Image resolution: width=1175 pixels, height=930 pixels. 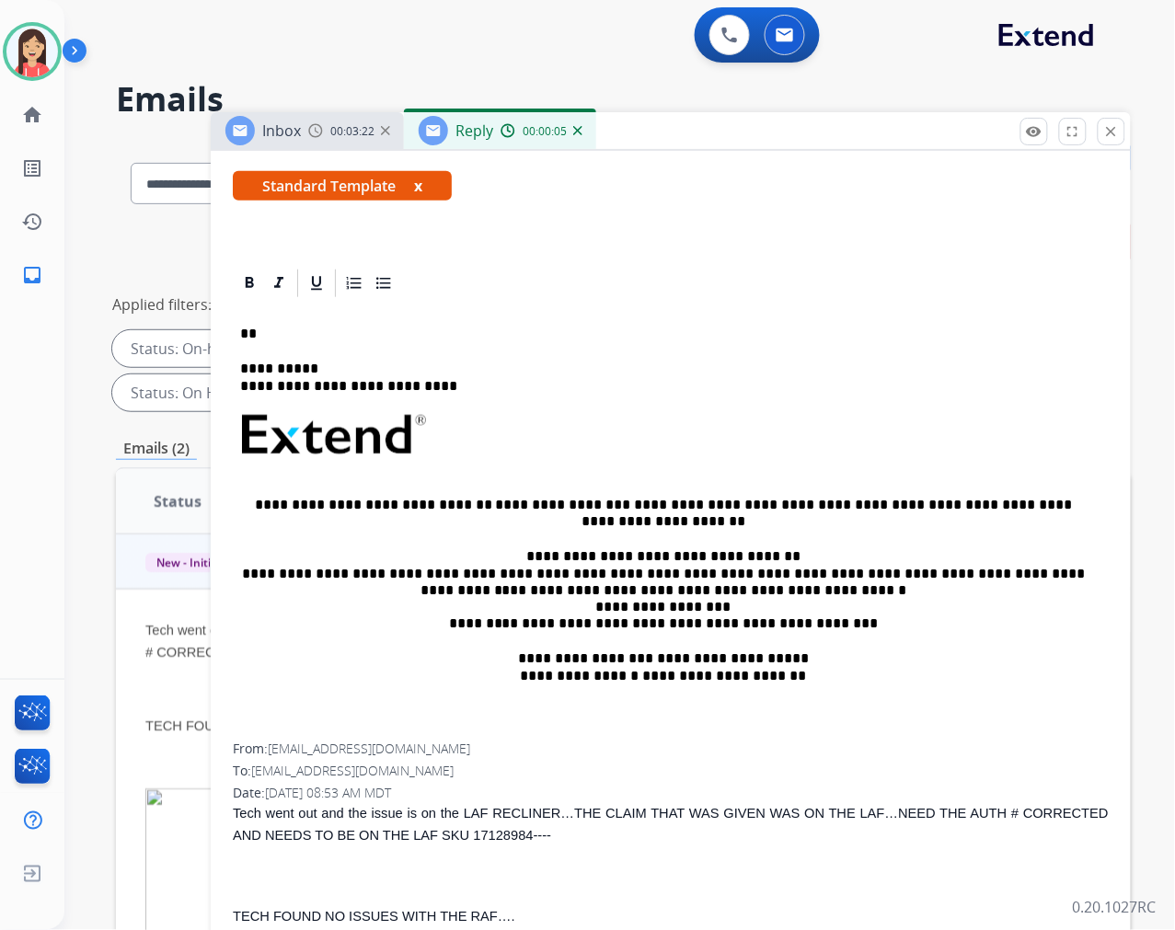 I want to click on button: x, so click(x=418, y=186).